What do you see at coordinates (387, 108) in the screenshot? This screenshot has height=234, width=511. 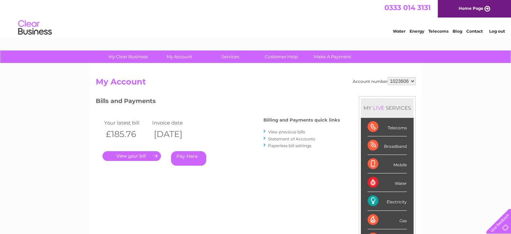 I see `div: MY SERVICES` at bounding box center [387, 108].